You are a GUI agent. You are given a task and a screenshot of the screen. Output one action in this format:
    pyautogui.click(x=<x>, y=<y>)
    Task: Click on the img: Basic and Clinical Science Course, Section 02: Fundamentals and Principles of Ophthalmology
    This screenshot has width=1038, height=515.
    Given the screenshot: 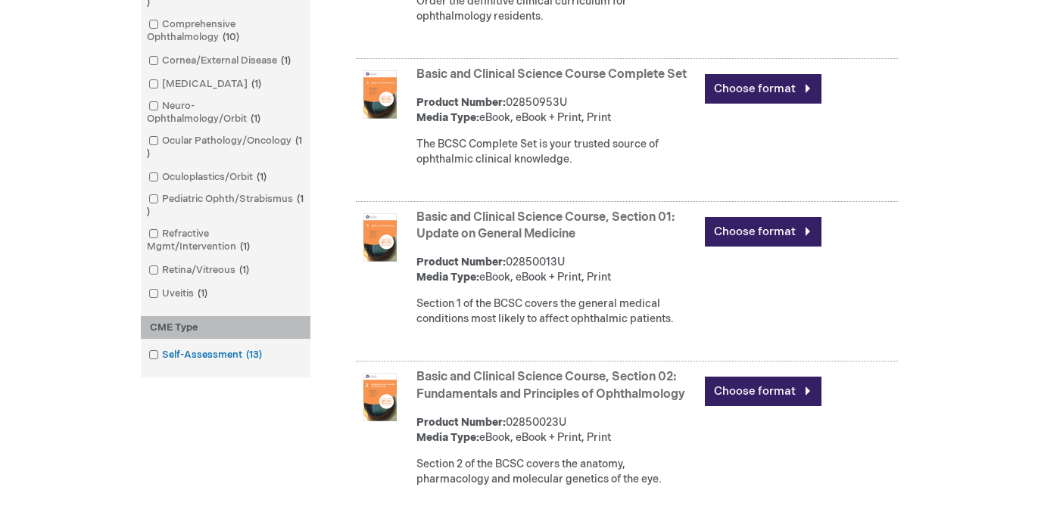 What is the action you would take?
    pyautogui.click(x=380, y=397)
    